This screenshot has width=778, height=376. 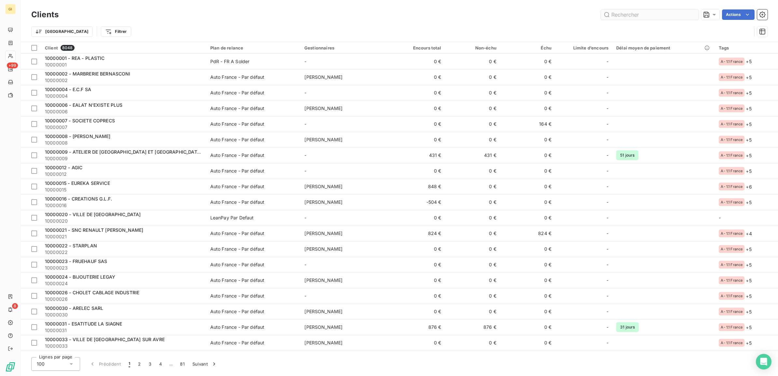 What do you see at coordinates (124, 330) in the screenshot?
I see `span: 10000031` at bounding box center [124, 330].